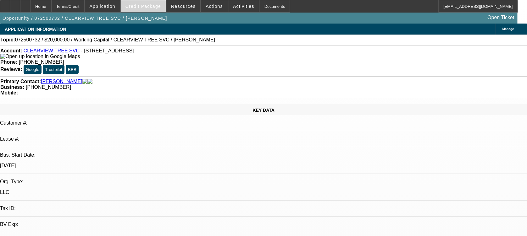 Image resolution: width=527 pixels, height=236 pixels. I want to click on span: KEY DATA, so click(263, 110).